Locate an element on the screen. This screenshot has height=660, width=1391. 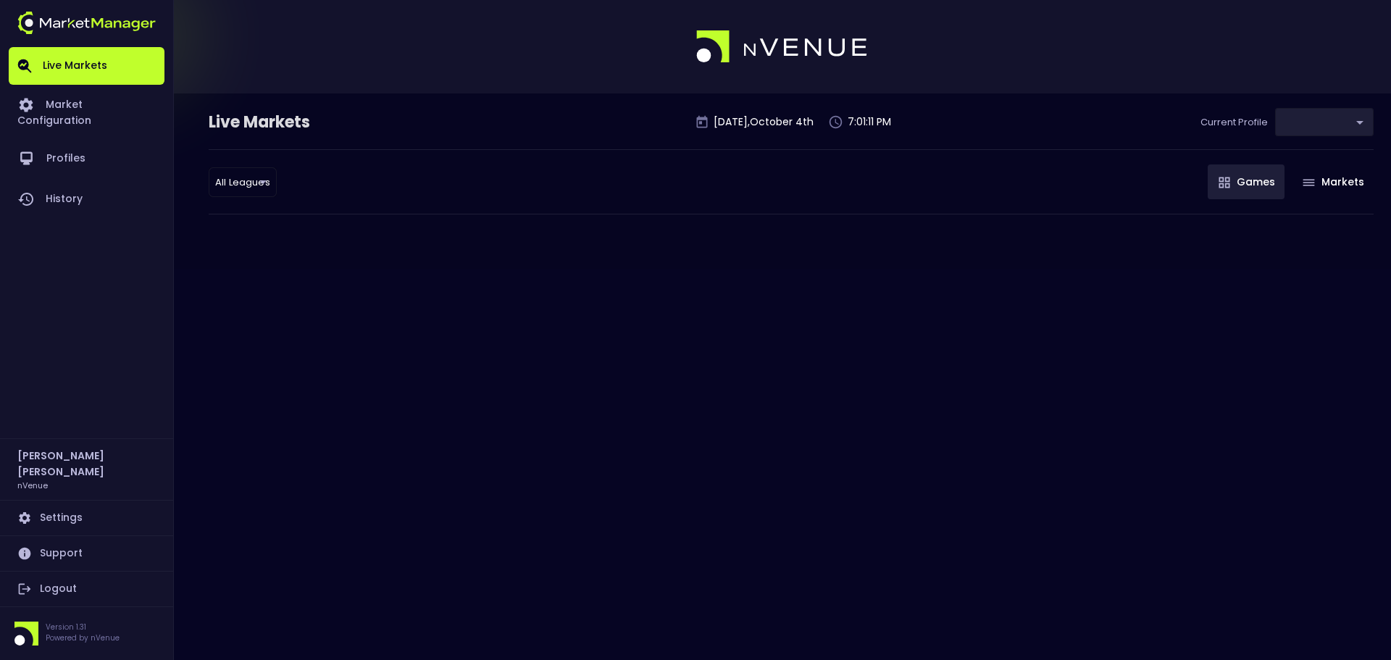
a: Profiles is located at coordinates (86, 159).